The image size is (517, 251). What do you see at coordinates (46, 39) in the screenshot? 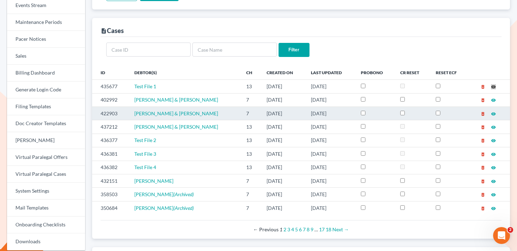
I see `a: Pacer Notices` at bounding box center [46, 39].